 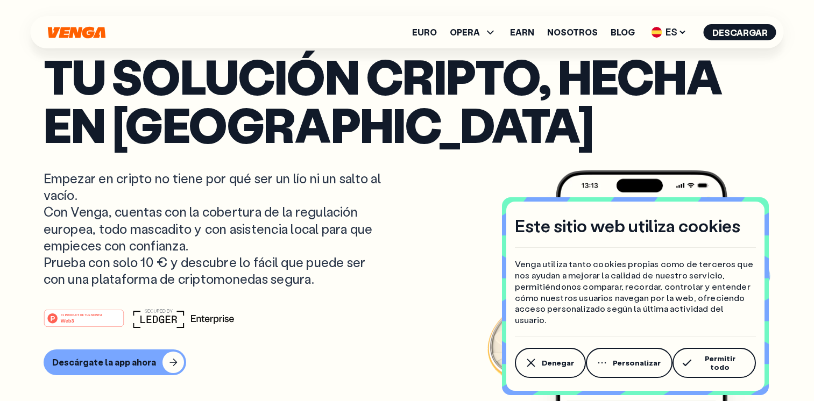 What do you see at coordinates (81, 315) in the screenshot?
I see `tspan: #1 PRODUCT OF THE MONTH` at bounding box center [81, 315].